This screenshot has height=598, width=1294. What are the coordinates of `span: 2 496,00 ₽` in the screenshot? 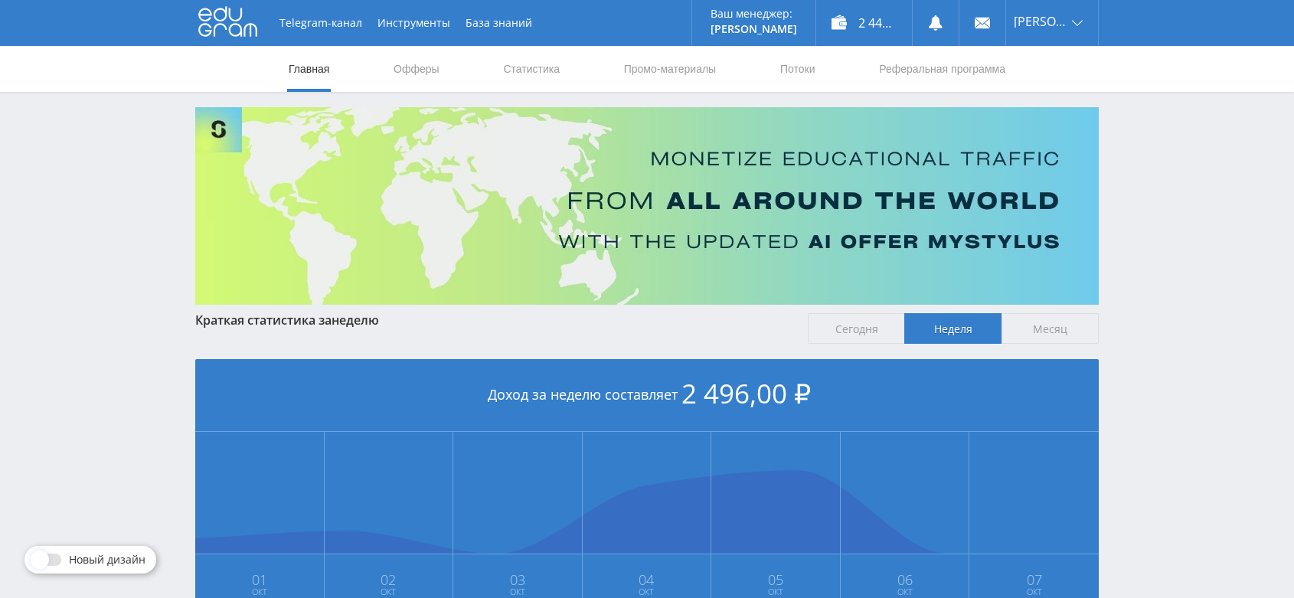 It's located at (746, 393).